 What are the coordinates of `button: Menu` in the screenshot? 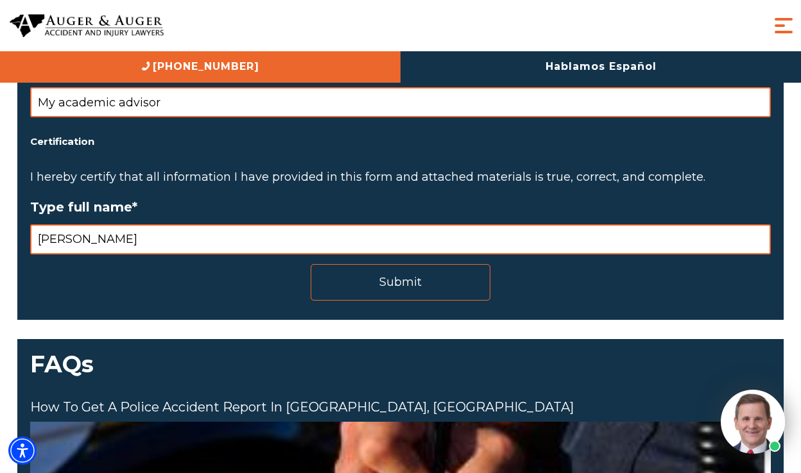 It's located at (783, 26).